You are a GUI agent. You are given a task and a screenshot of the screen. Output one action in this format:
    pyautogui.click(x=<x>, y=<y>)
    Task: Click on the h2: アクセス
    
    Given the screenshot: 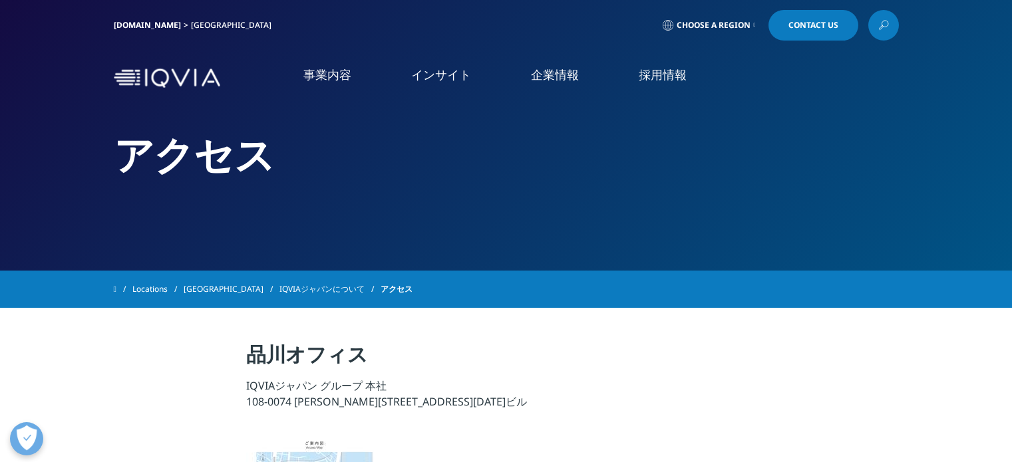 What is the action you would take?
    pyautogui.click(x=506, y=154)
    